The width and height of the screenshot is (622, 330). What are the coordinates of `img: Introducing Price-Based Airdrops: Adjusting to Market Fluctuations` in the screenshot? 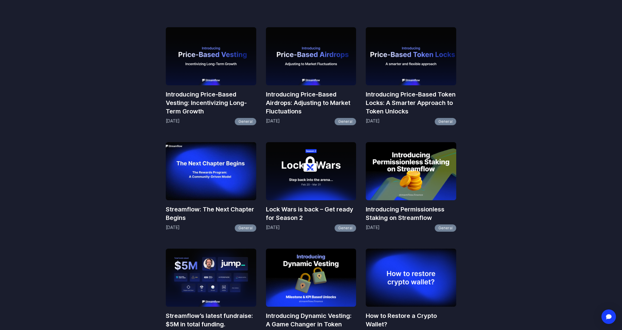 It's located at (311, 56).